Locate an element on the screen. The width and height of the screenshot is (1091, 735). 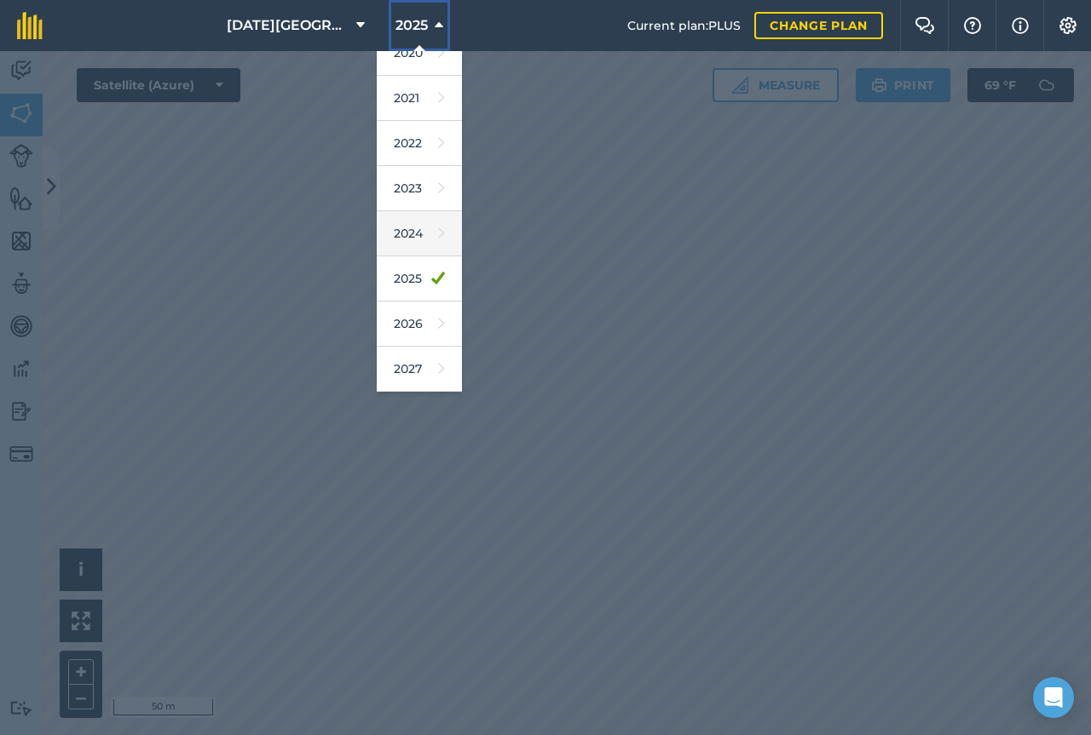
a: 2023 is located at coordinates (419, 188).